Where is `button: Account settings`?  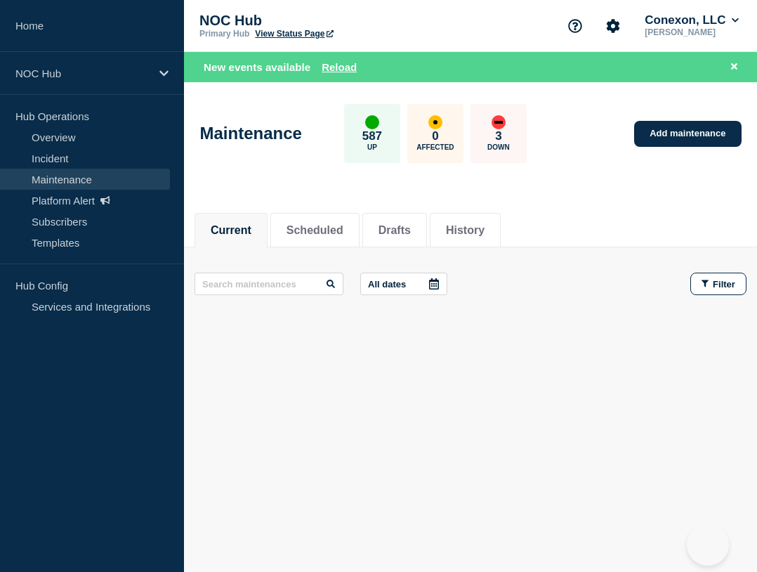 button: Account settings is located at coordinates (613, 26).